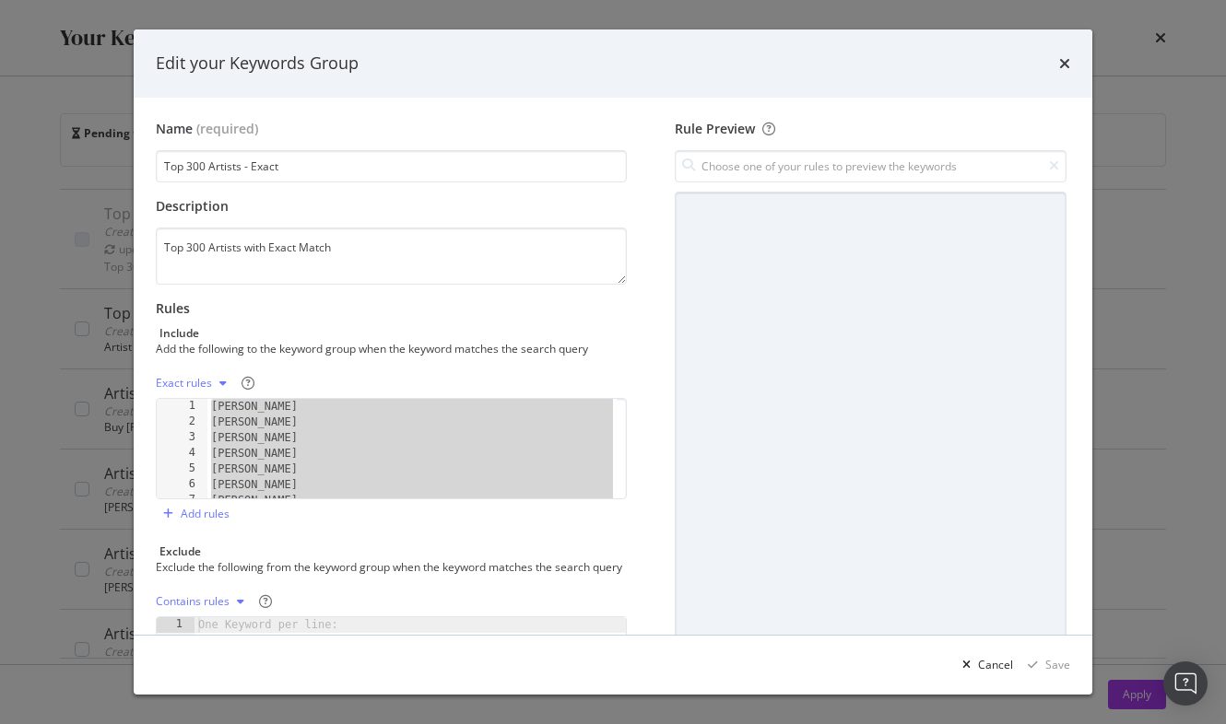  Describe the element at coordinates (389, 567) in the screenshot. I see `div: Exclude the following from the keyword group when the keyword matches the search query` at that location.